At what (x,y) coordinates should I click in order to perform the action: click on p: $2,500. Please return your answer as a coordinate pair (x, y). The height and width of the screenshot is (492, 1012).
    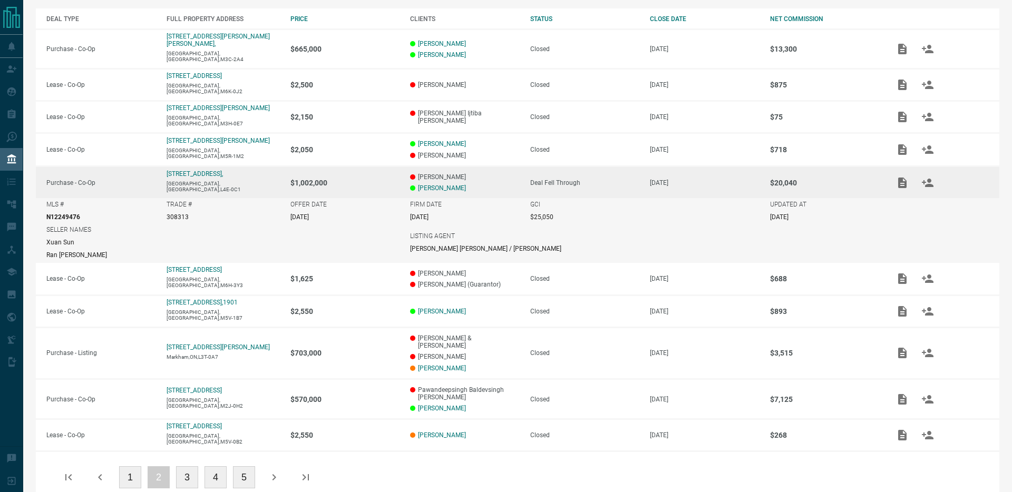
    Looking at the image, I should click on (345, 85).